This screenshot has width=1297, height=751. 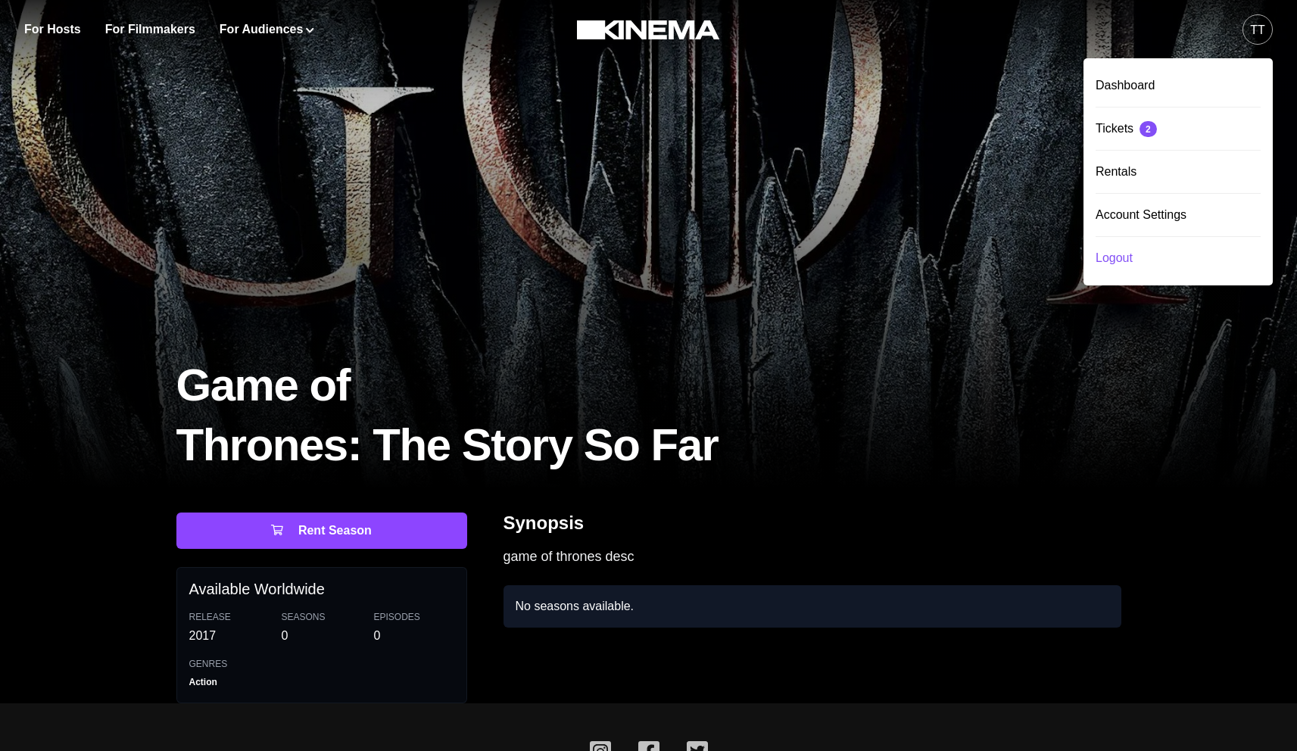 I want to click on a: For Filmmakers, so click(x=150, y=30).